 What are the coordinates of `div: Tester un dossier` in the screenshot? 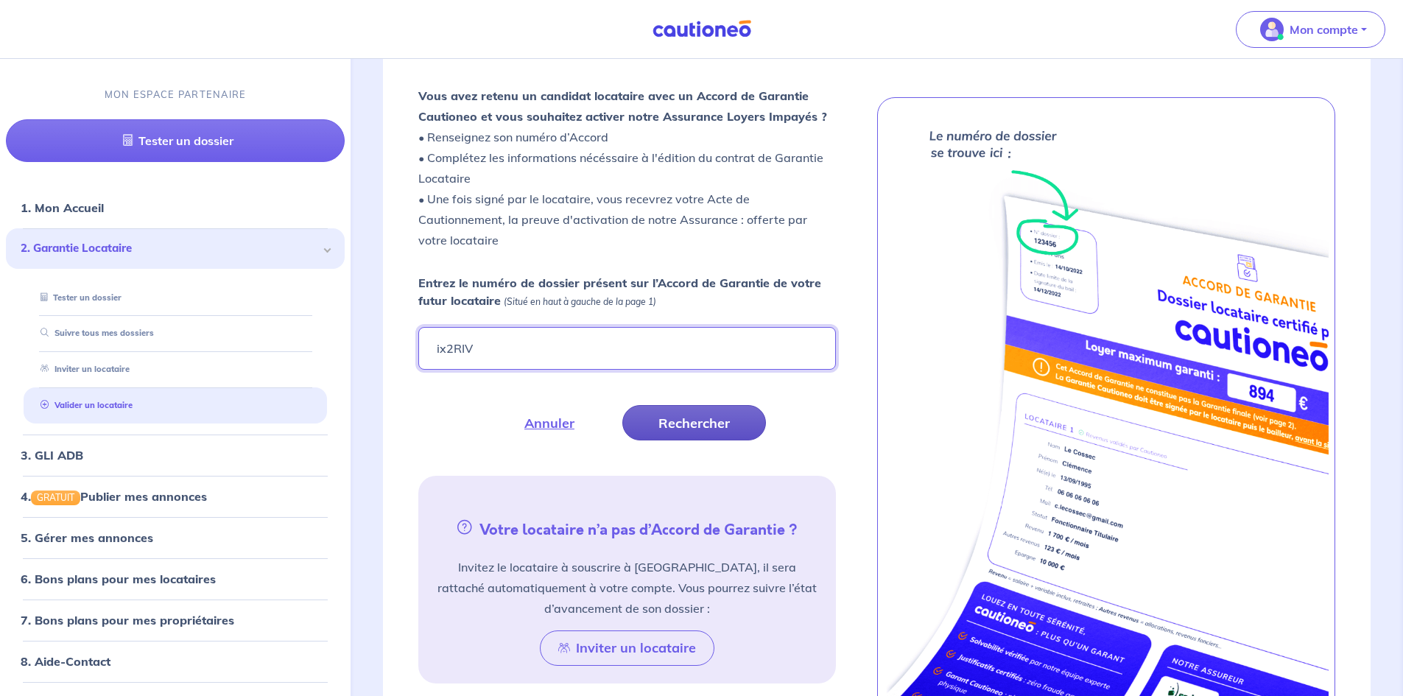 It's located at (175, 297).